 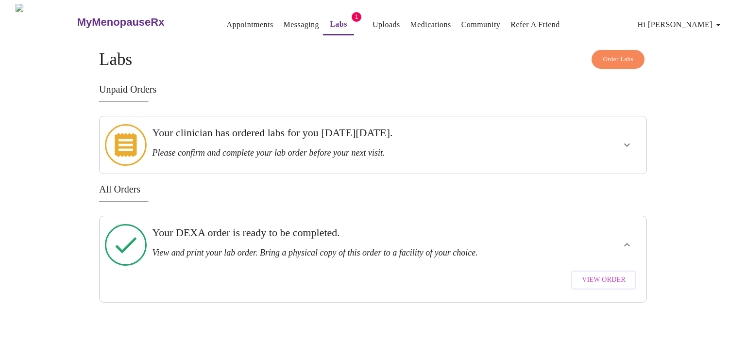 I want to click on a: Appointments, so click(x=250, y=25).